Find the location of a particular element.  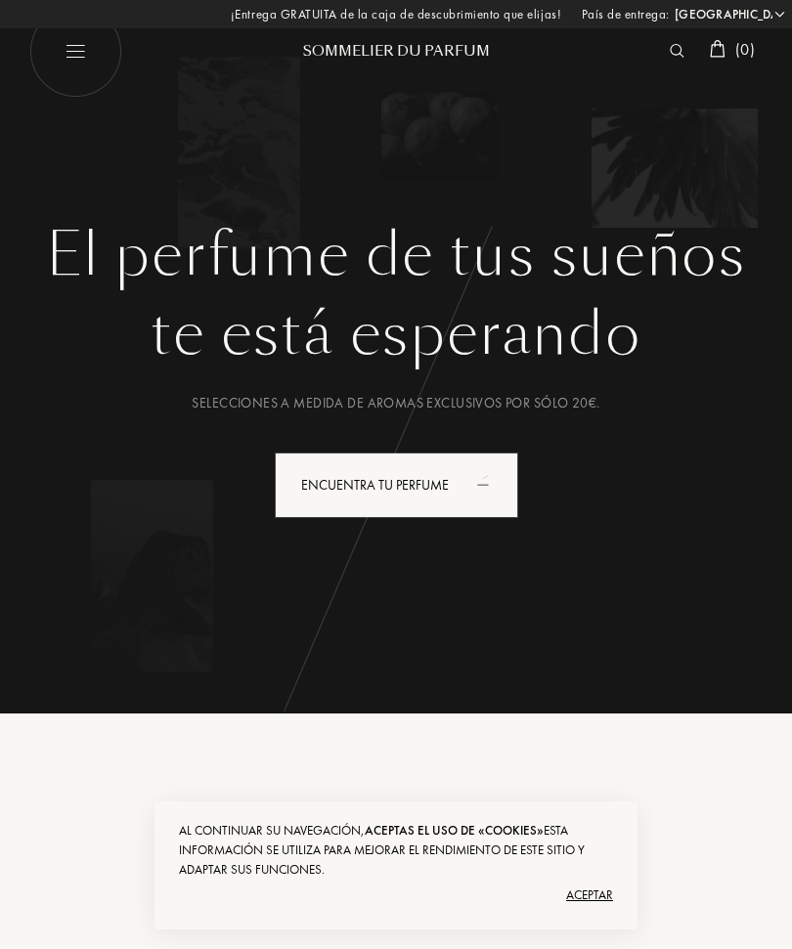

div: Encuentra tu perfume is located at coordinates (396, 485).